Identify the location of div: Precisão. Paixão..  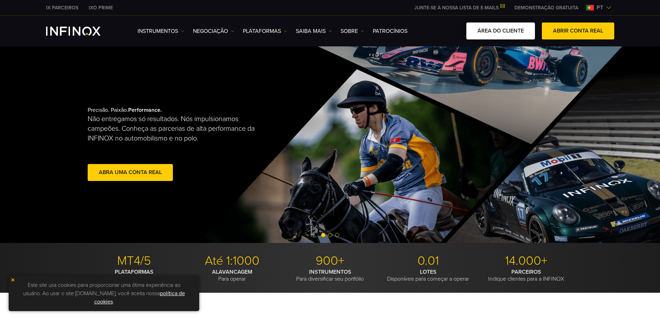
(197, 145).